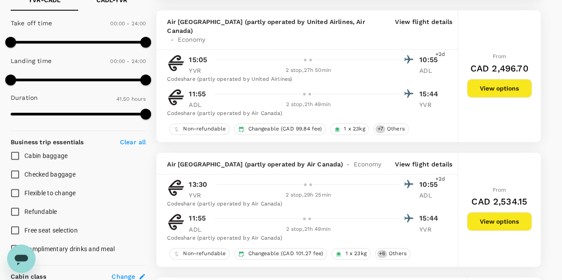 This screenshot has width=562, height=280. What do you see at coordinates (304, 80) in the screenshot?
I see `div: Codeshare (partly operated by United Airlines)` at bounding box center [304, 80].